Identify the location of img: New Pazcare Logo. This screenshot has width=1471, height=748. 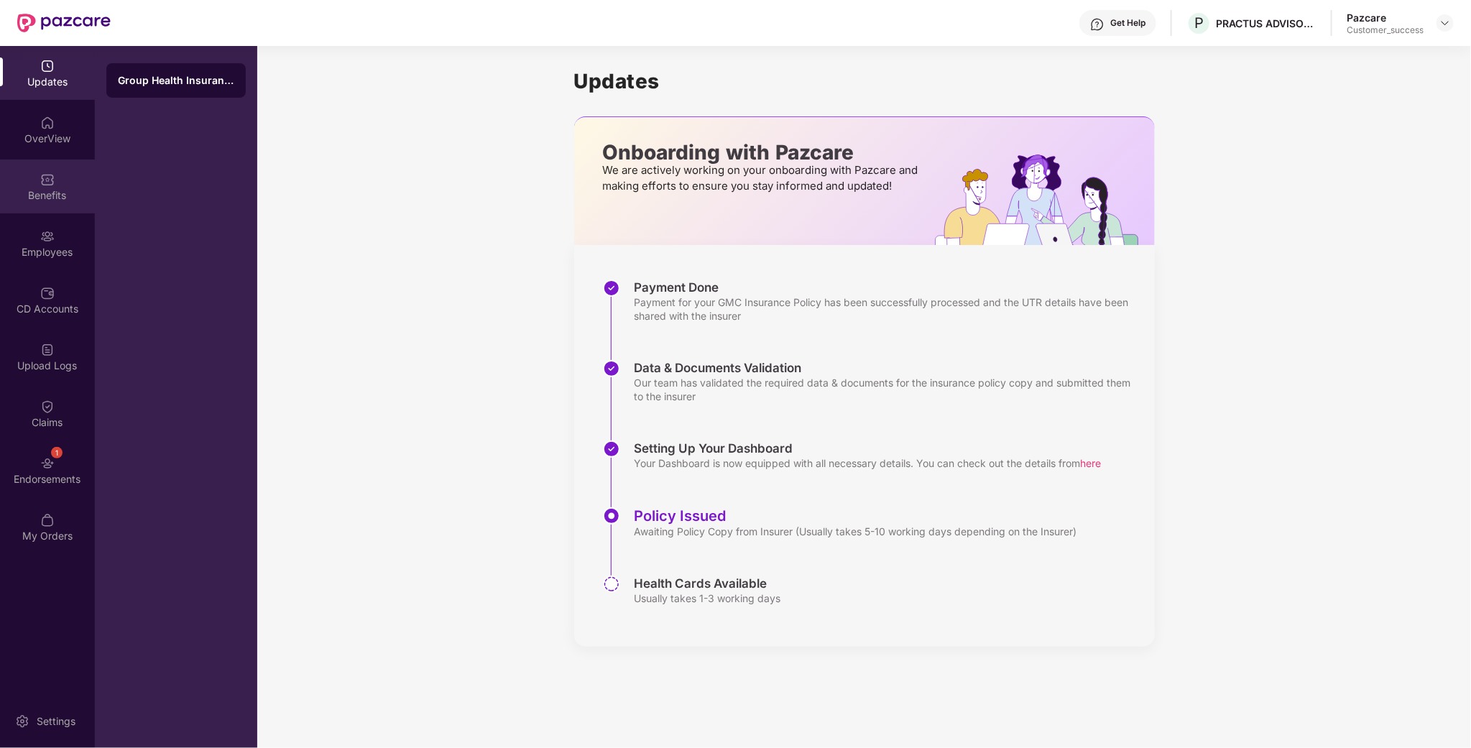
(64, 23).